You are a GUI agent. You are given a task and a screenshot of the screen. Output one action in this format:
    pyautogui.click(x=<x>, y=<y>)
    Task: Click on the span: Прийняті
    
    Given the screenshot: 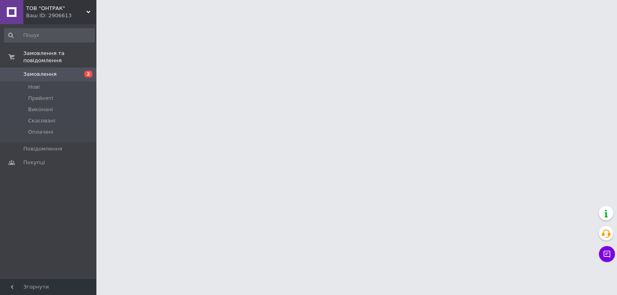 What is the action you would take?
    pyautogui.click(x=41, y=98)
    